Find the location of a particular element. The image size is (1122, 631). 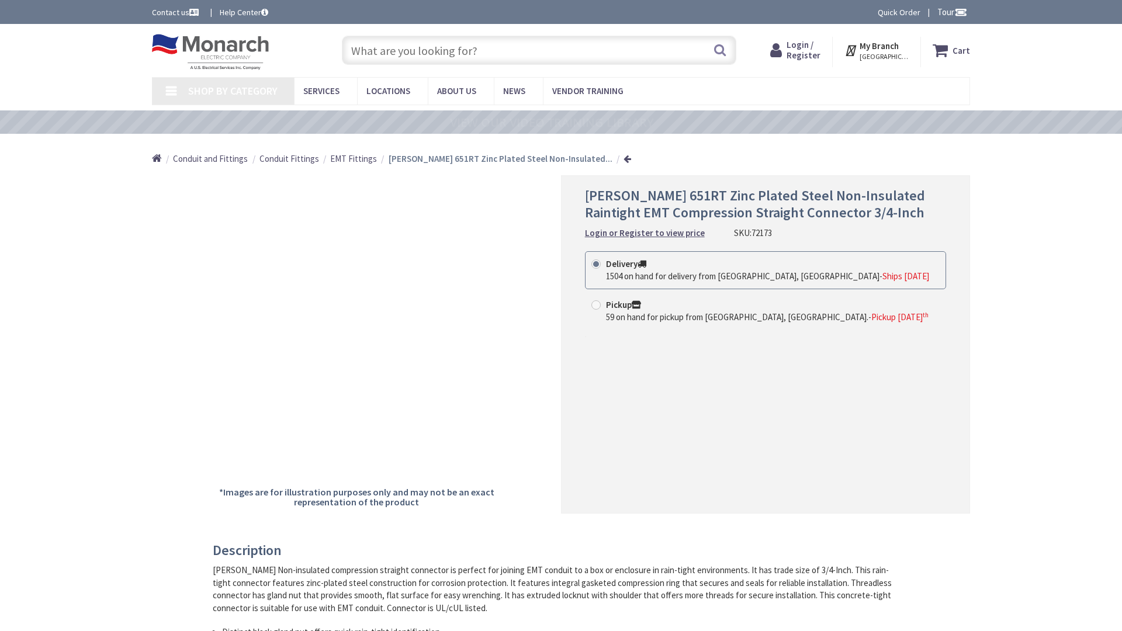

span: Shop By Category is located at coordinates (233, 91).